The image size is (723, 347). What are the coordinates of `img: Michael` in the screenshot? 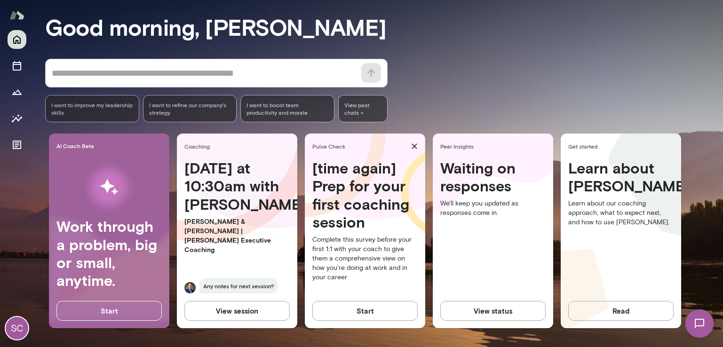 It's located at (190, 288).